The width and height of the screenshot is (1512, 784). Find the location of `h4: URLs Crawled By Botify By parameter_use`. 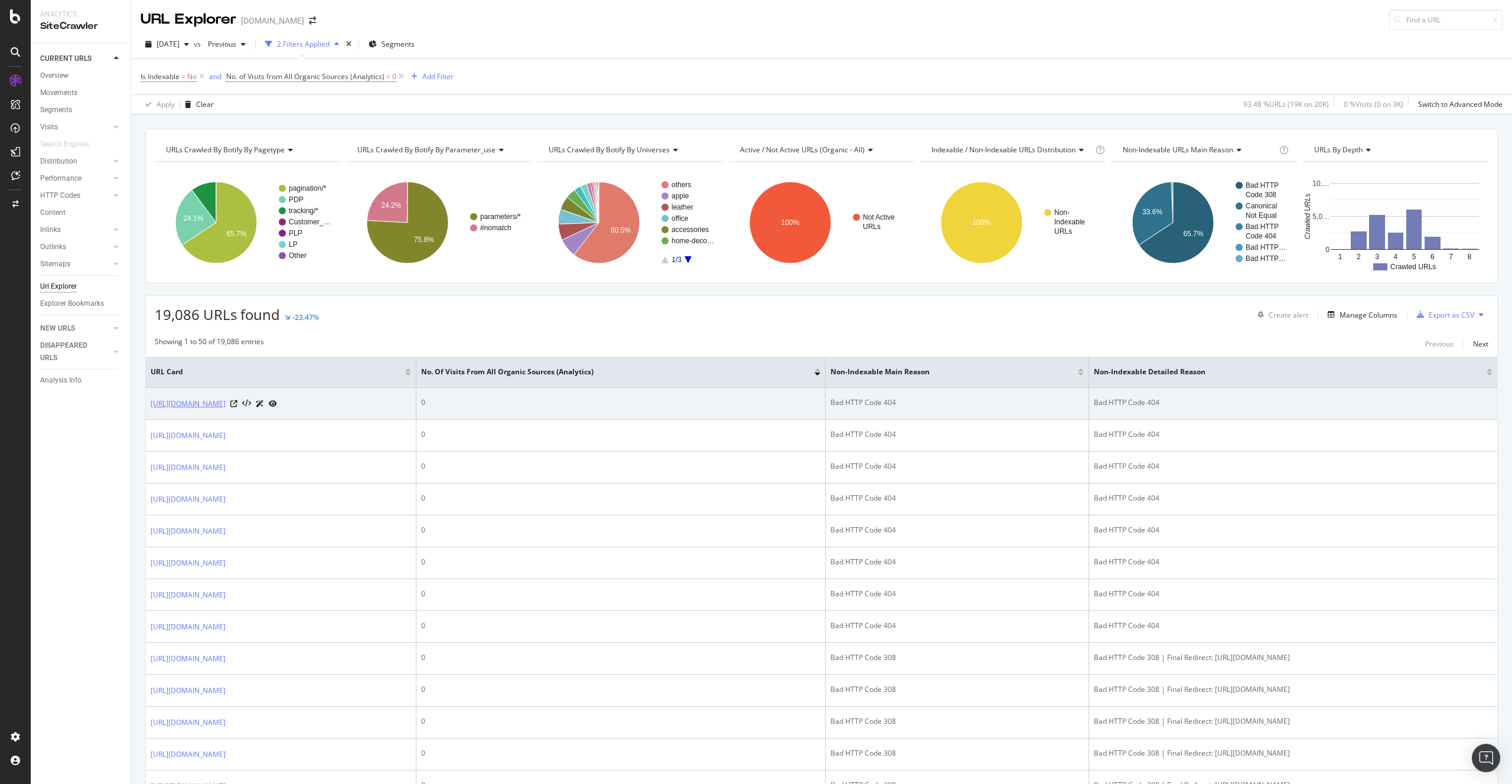

h4: URLs Crawled By Botify By parameter_use is located at coordinates (437, 150).